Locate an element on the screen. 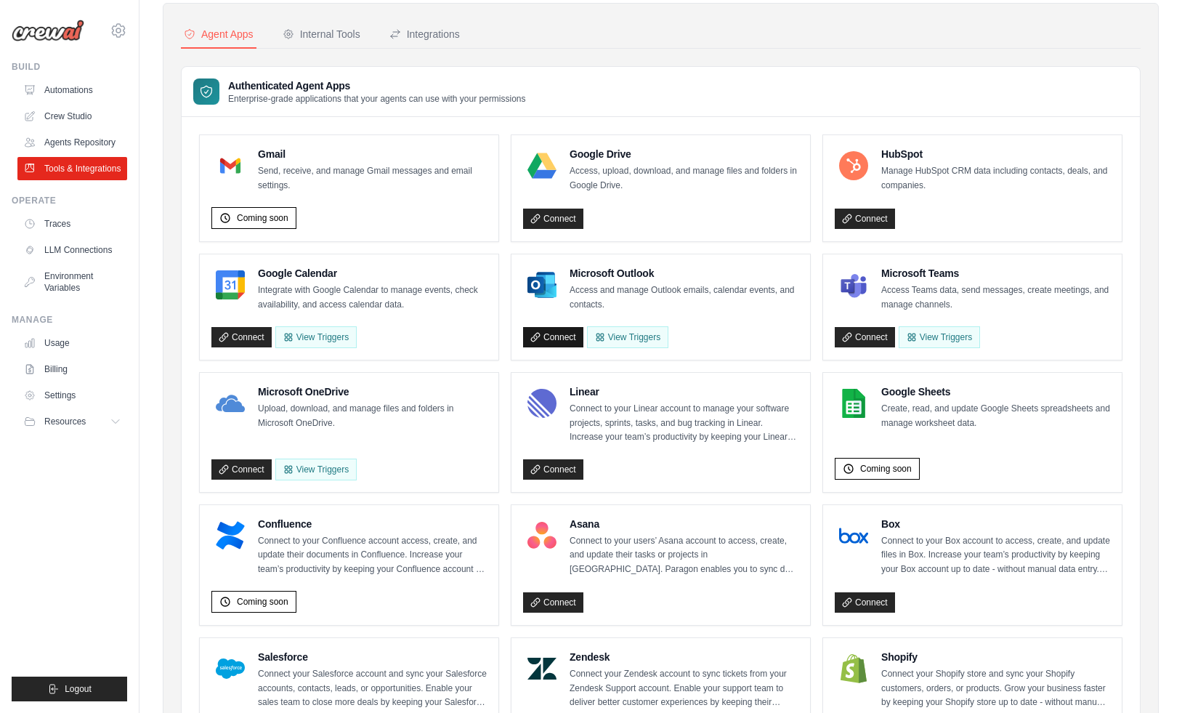 The image size is (1182, 713). h4: Google Sheets is located at coordinates (995, 392).